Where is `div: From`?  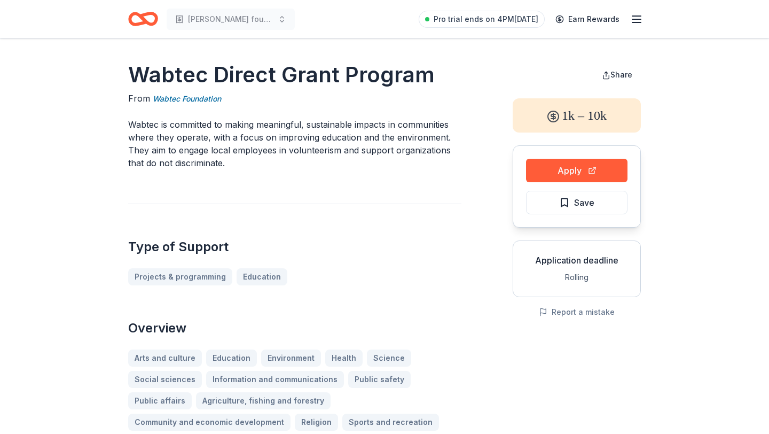 div: From is located at coordinates (295, 98).